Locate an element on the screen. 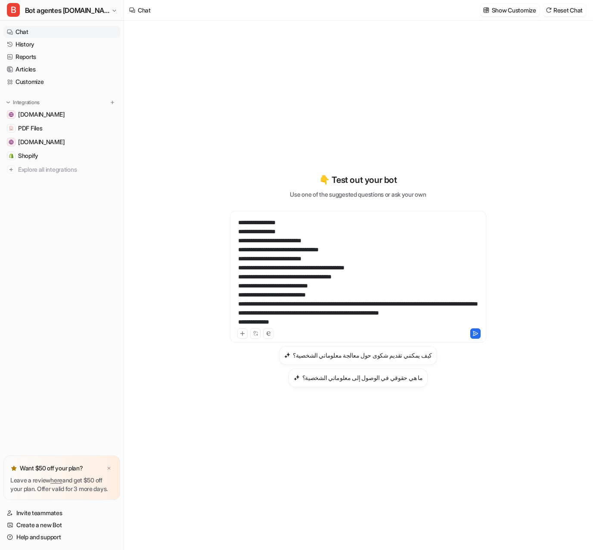 Image resolution: width=593 pixels, height=550 pixels. img: reset is located at coordinates (549, 10).